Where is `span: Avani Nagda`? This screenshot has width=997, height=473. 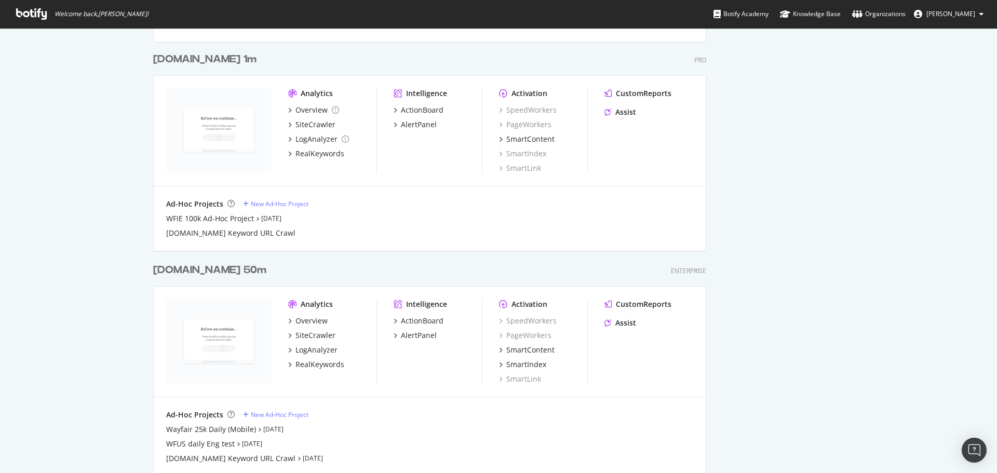 span: Avani Nagda is located at coordinates (950, 13).